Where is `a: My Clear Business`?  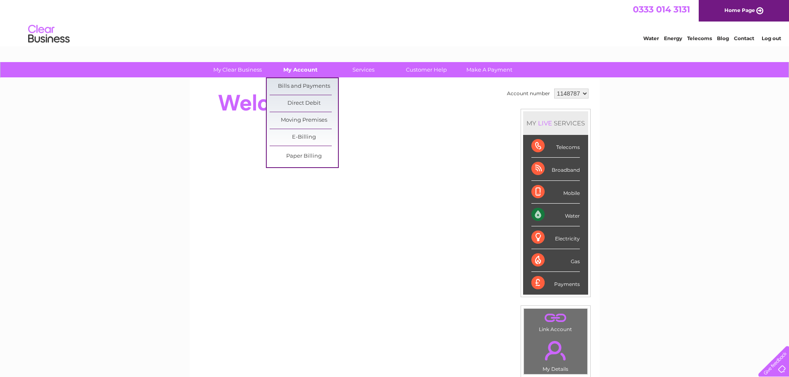
a: My Clear Business is located at coordinates (237, 70).